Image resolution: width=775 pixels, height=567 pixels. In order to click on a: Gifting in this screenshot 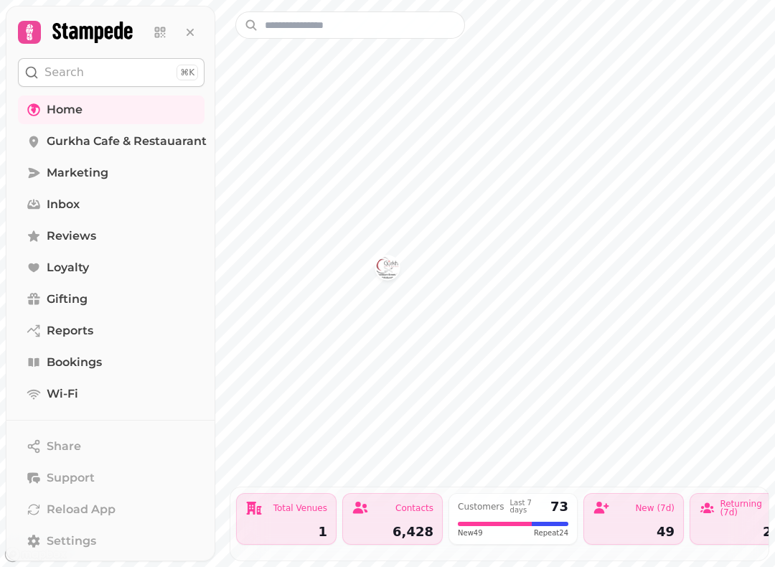, I will do `click(111, 299)`.